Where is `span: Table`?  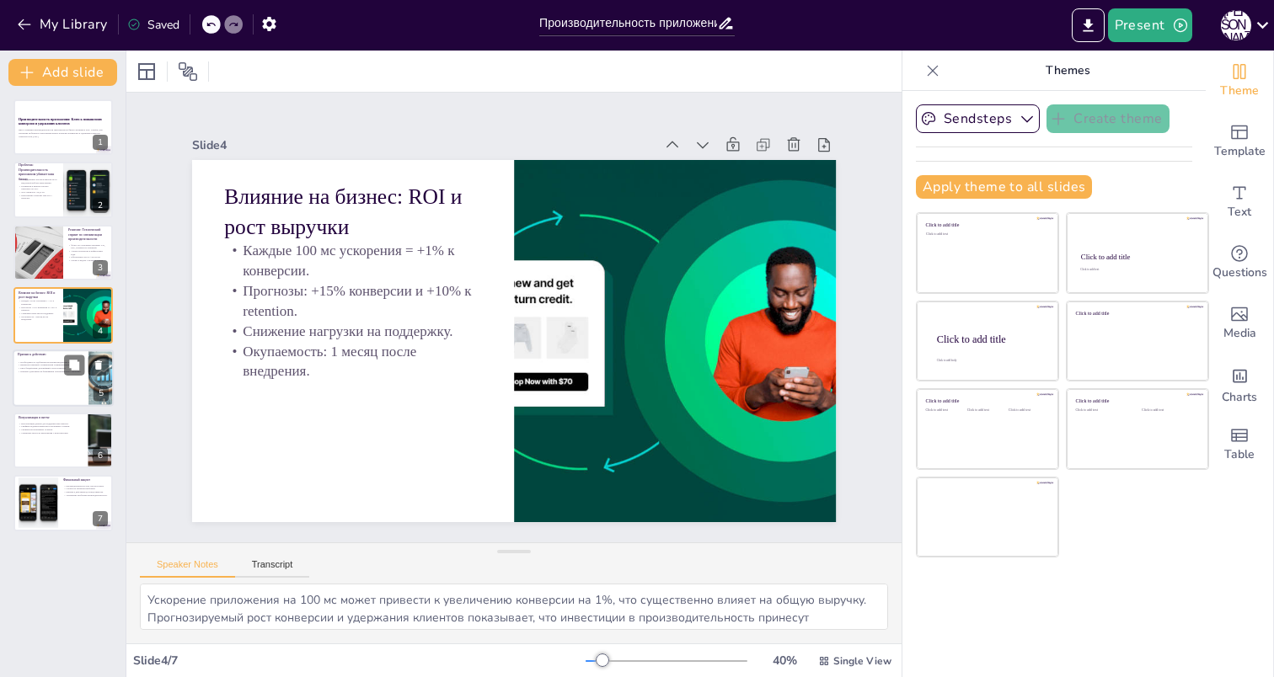
span: Table is located at coordinates (1239, 455).